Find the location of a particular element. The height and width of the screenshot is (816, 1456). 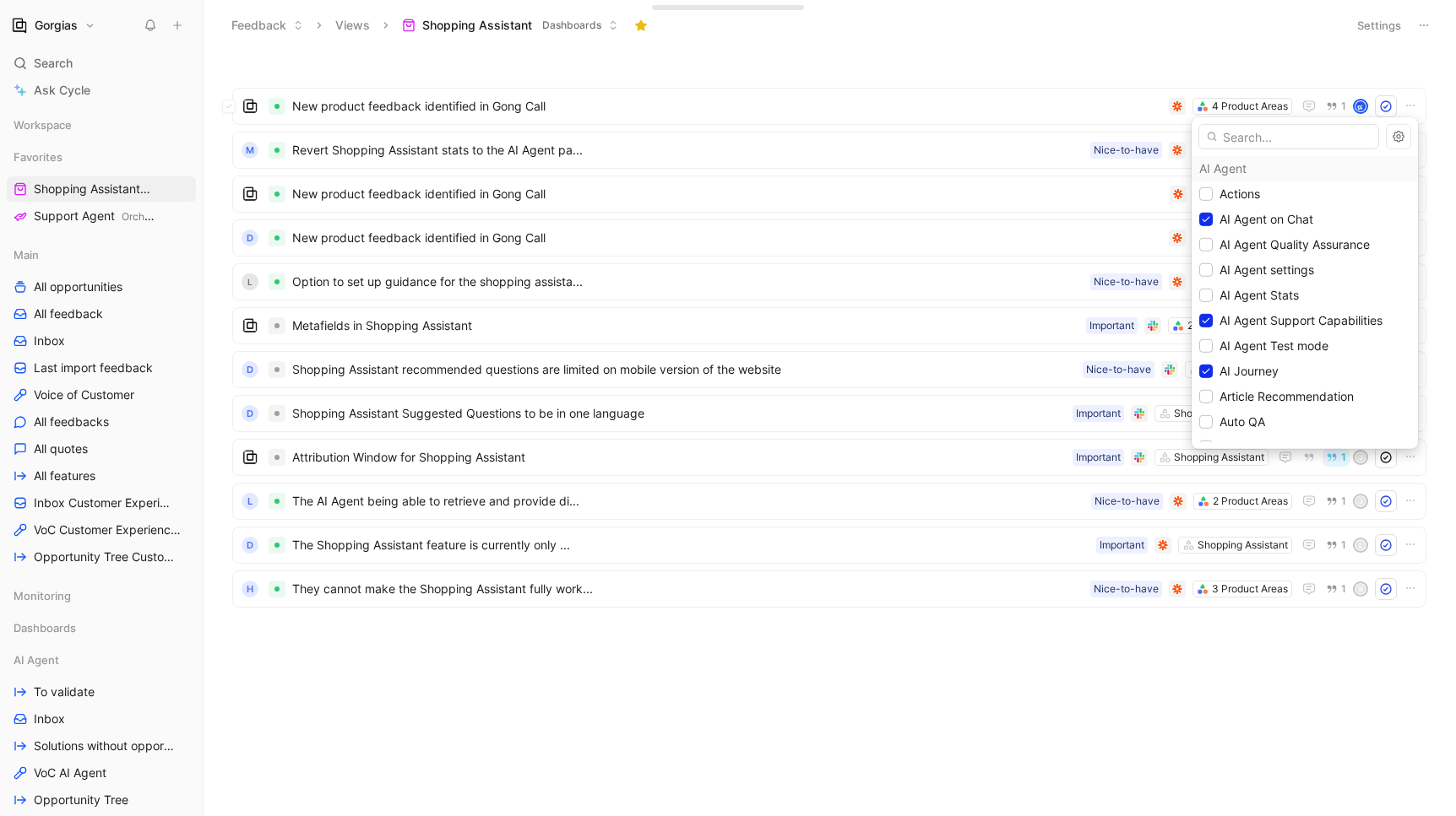

button: Views is located at coordinates (352, 26).